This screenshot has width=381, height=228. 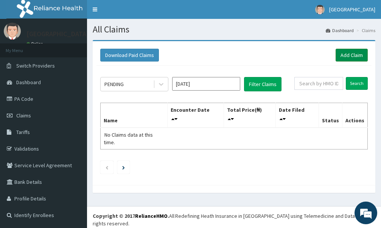 What do you see at coordinates (36, 44) in the screenshot?
I see `a: Online` at bounding box center [36, 44].